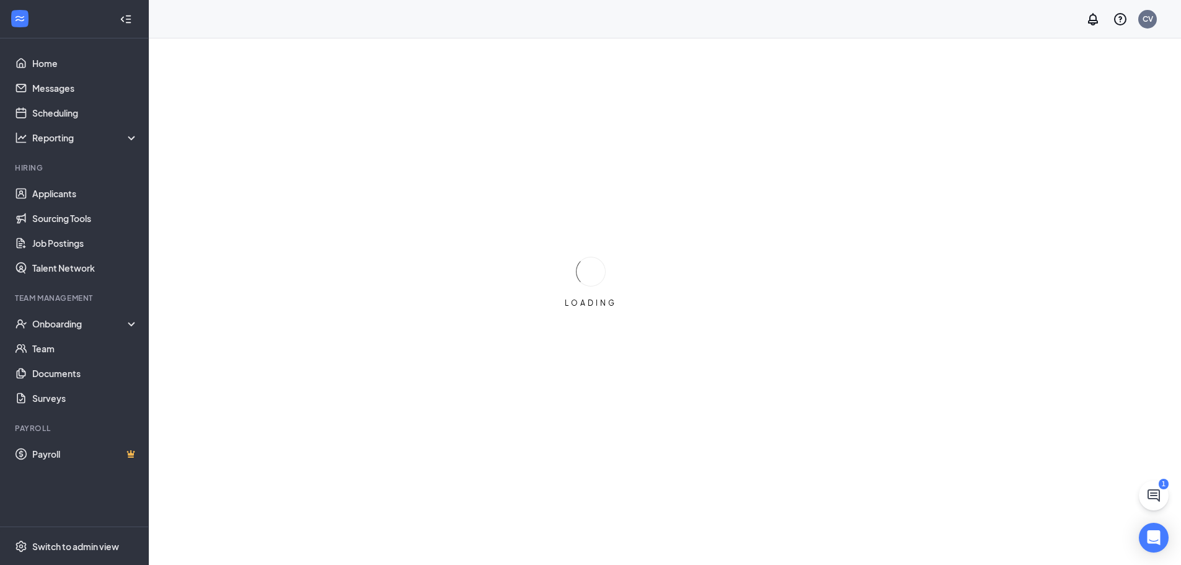 Image resolution: width=1181 pixels, height=565 pixels. What do you see at coordinates (21, 324) in the screenshot?
I see `svg: UserCheck` at bounding box center [21, 324].